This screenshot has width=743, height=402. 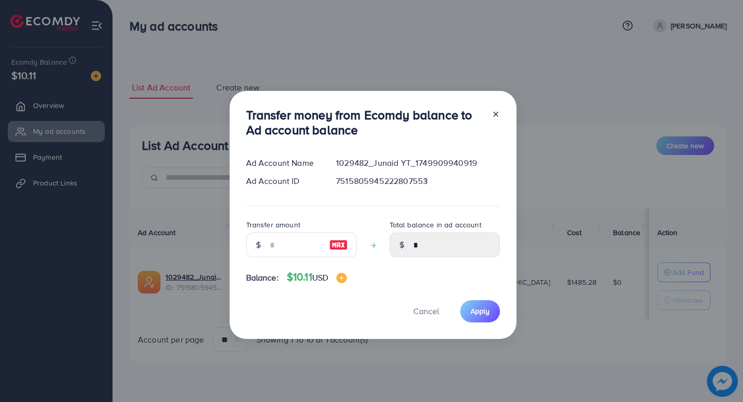 What do you see at coordinates (365, 122) in the screenshot?
I see `h3: Transfer money from Ecomdy balance to Ad account balance` at bounding box center [365, 122].